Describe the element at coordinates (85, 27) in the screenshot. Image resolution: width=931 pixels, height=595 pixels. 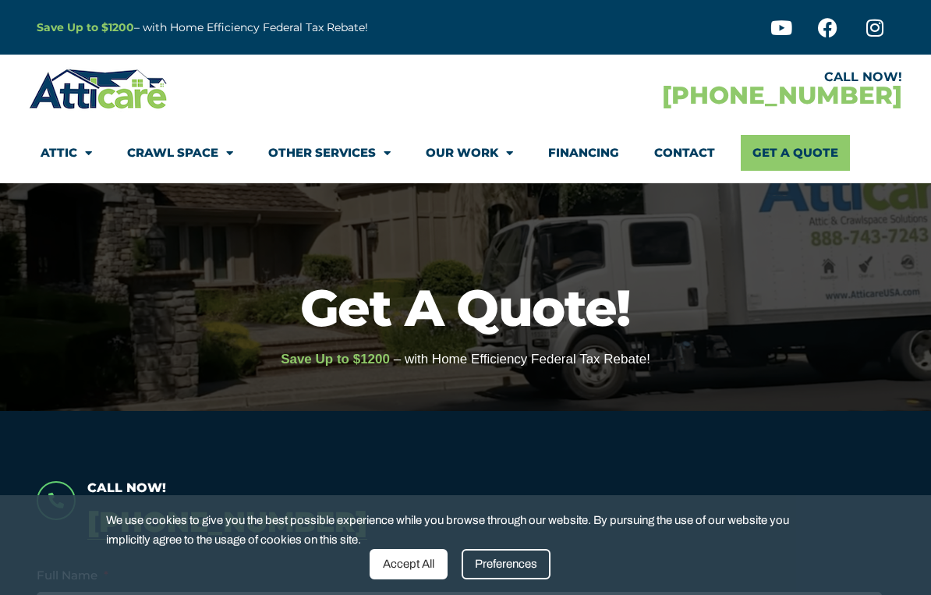
I see `a: Save Up to $1200` at that location.